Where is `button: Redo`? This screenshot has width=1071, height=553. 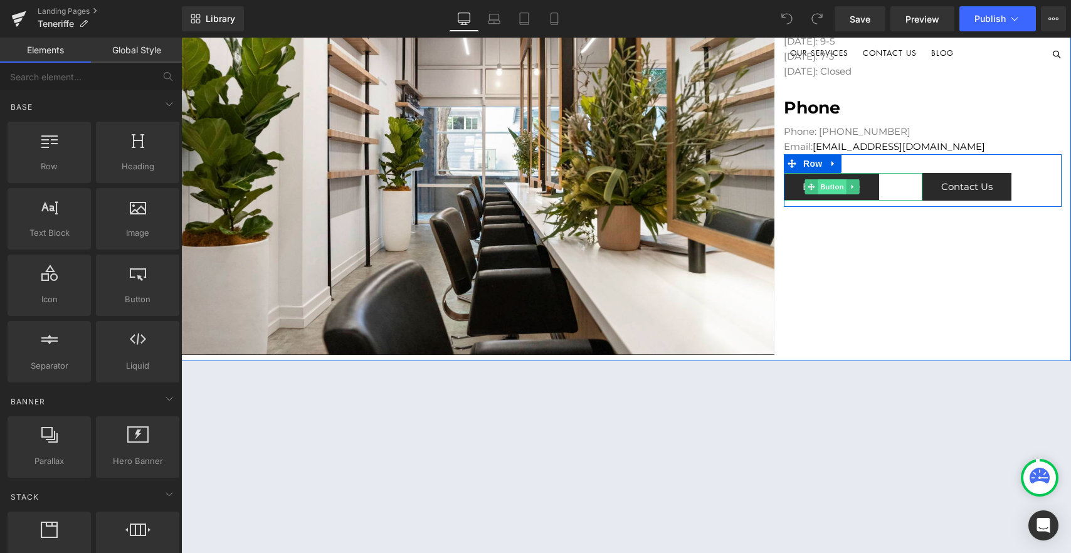 button: Redo is located at coordinates (817, 19).